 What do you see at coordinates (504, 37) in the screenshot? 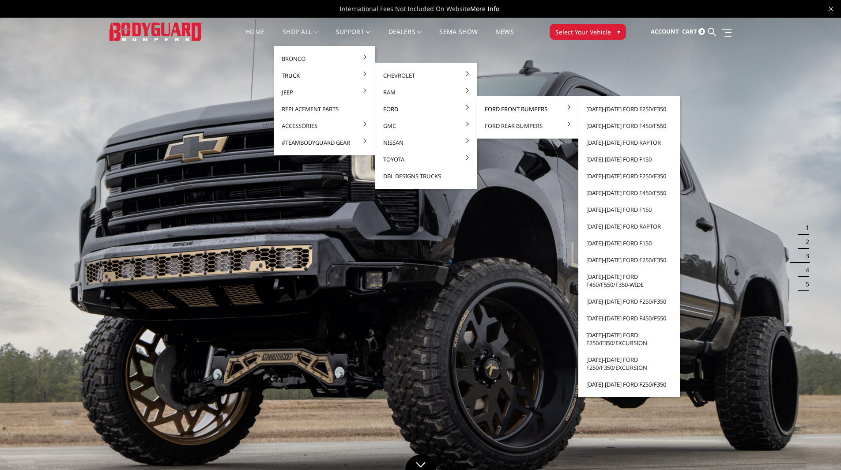
I see `a: News` at bounding box center [504, 37].